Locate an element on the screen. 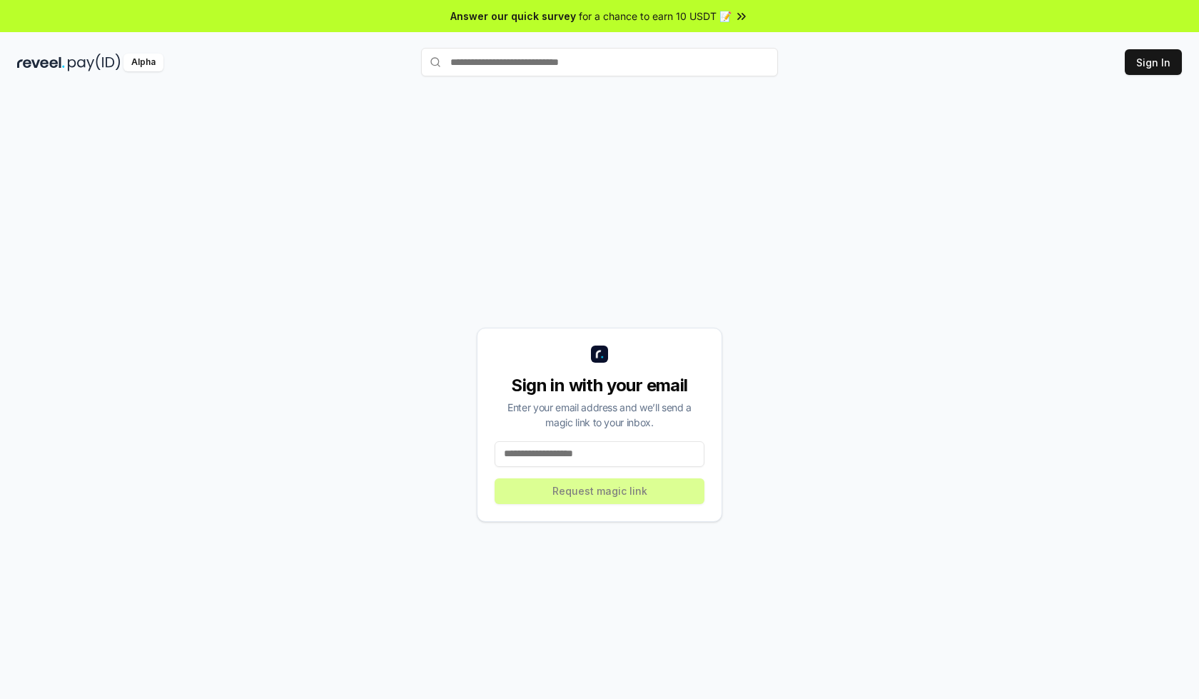 This screenshot has width=1199, height=699. div: Enter your email address and we’ll send a magic link to your inbox. is located at coordinates (600, 415).